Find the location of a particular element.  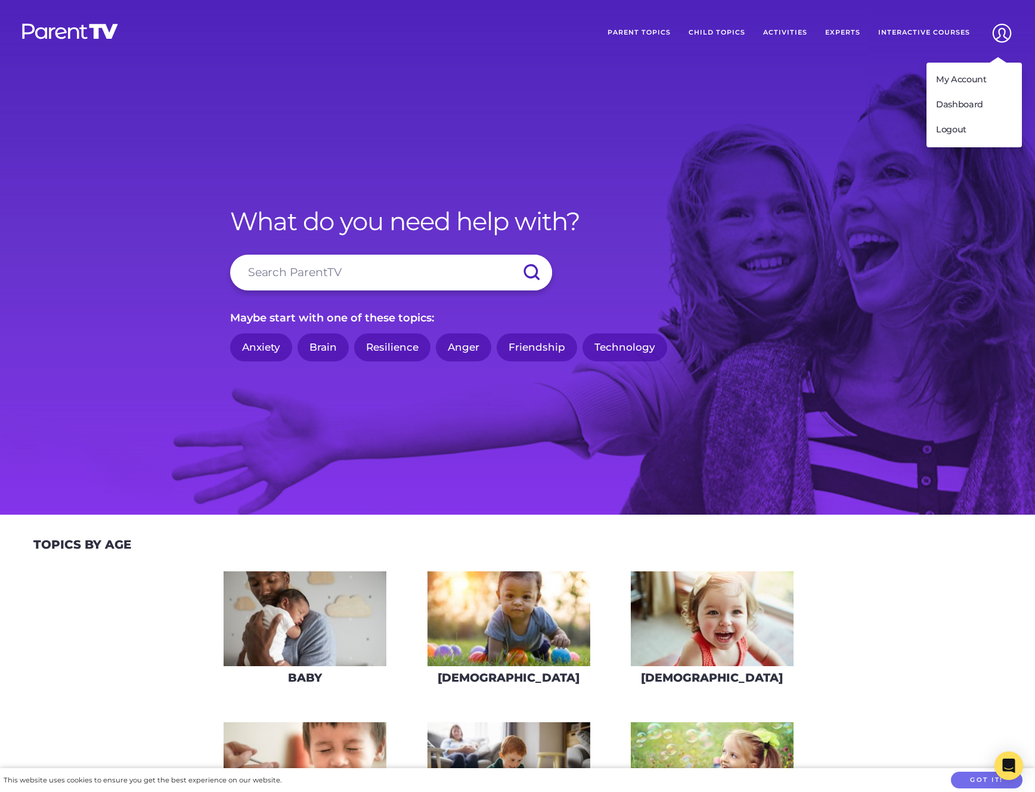

a: Technology is located at coordinates (625, 347).